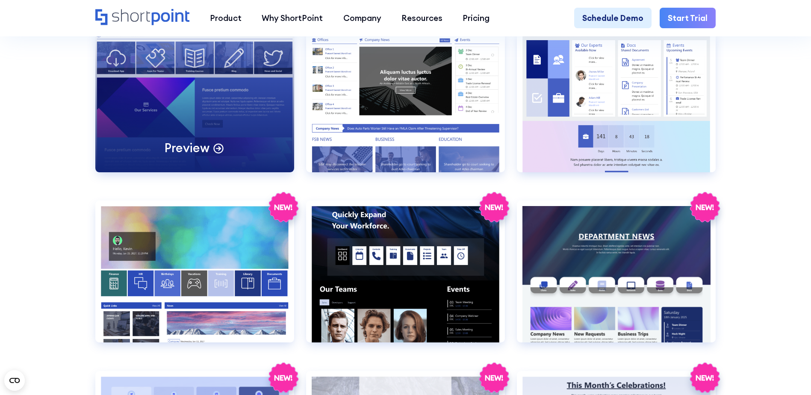 Image resolution: width=811 pixels, height=395 pixels. Describe the element at coordinates (613, 18) in the screenshot. I see `a: Schedule Demo` at that location.